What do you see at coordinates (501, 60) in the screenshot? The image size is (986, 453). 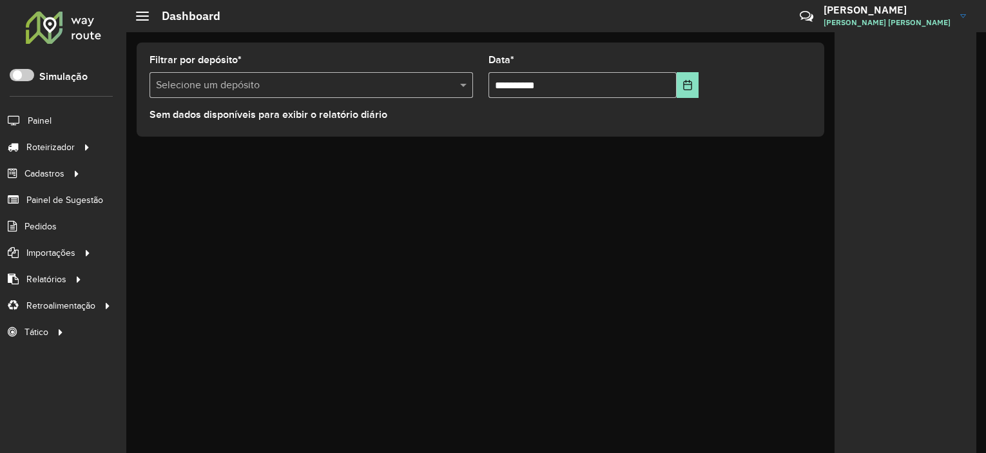 I see `label: Data` at bounding box center [501, 60].